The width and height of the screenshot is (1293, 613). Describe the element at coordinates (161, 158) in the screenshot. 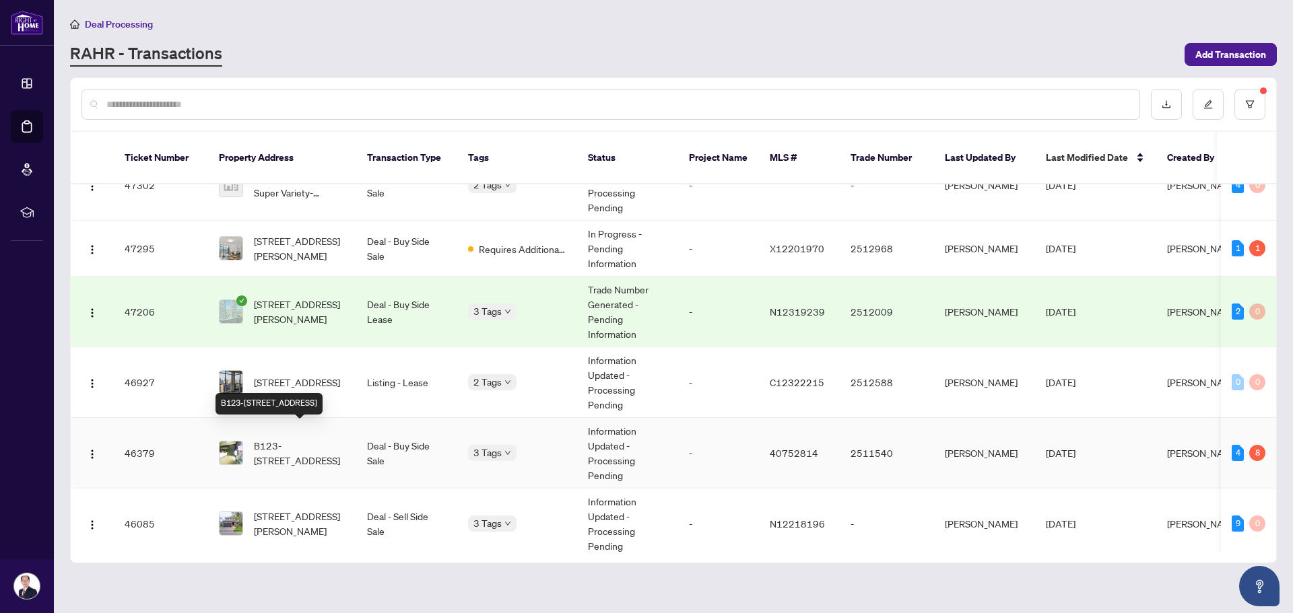

I see `th: Ticket Number` at that location.